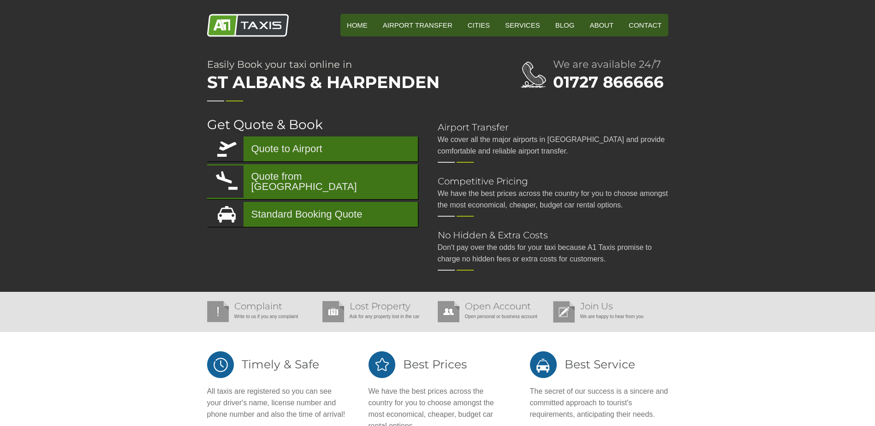  Describe the element at coordinates (609, 317) in the screenshot. I see `p: We are happy to hear from you` at that location.